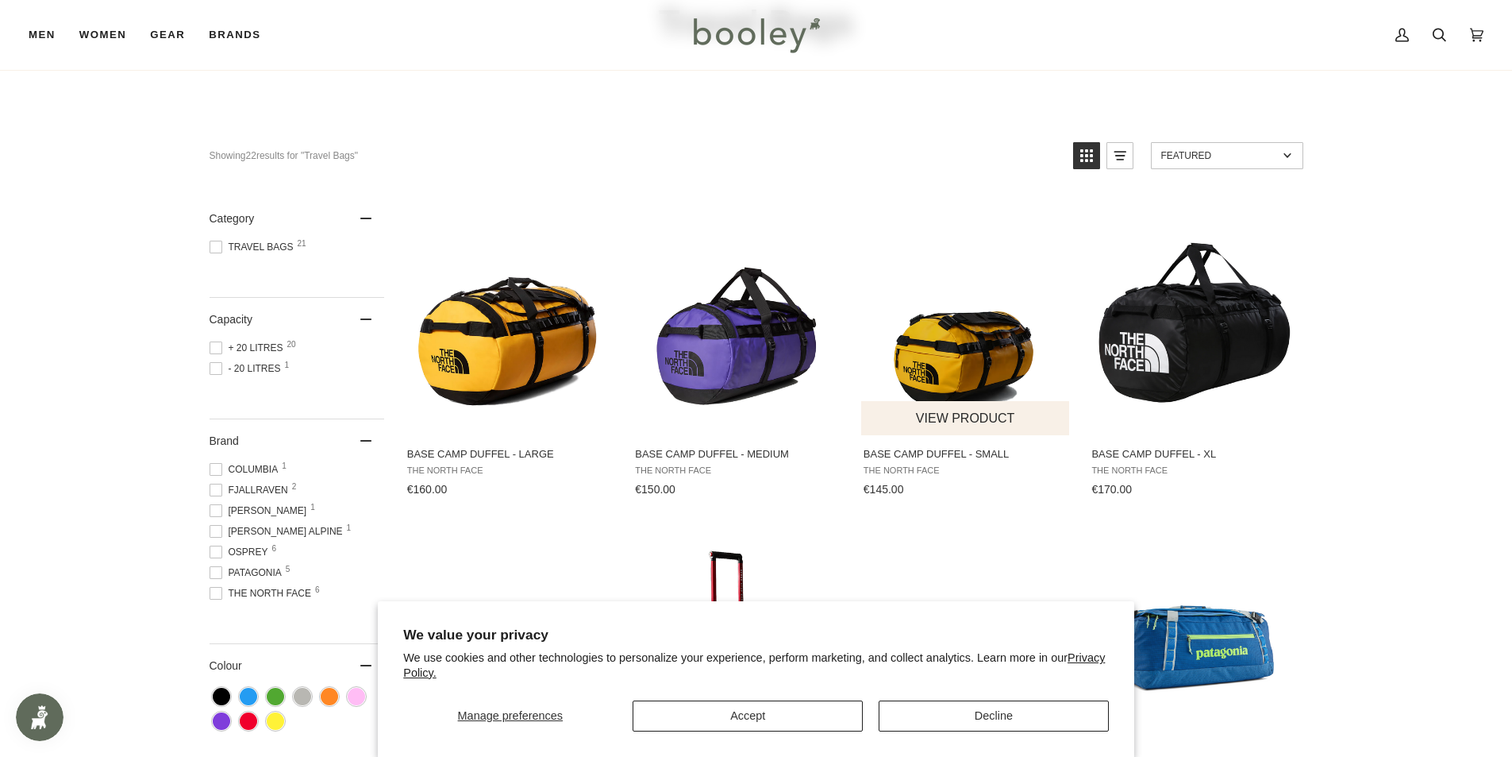  I want to click on div: Showing results for "Travel Bags", so click(635, 156).